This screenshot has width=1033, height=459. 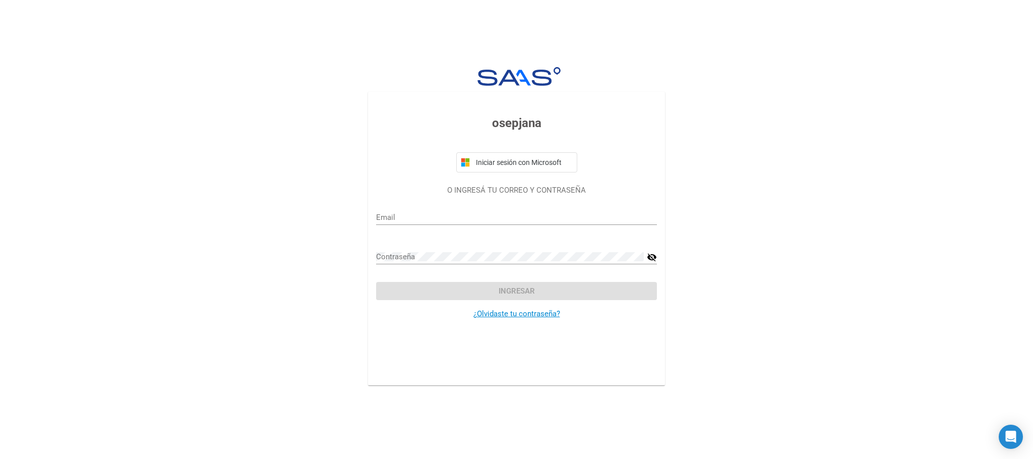 What do you see at coordinates (1010, 436) in the screenshot?
I see `div: Open Intercom Messenger` at bounding box center [1010, 436].